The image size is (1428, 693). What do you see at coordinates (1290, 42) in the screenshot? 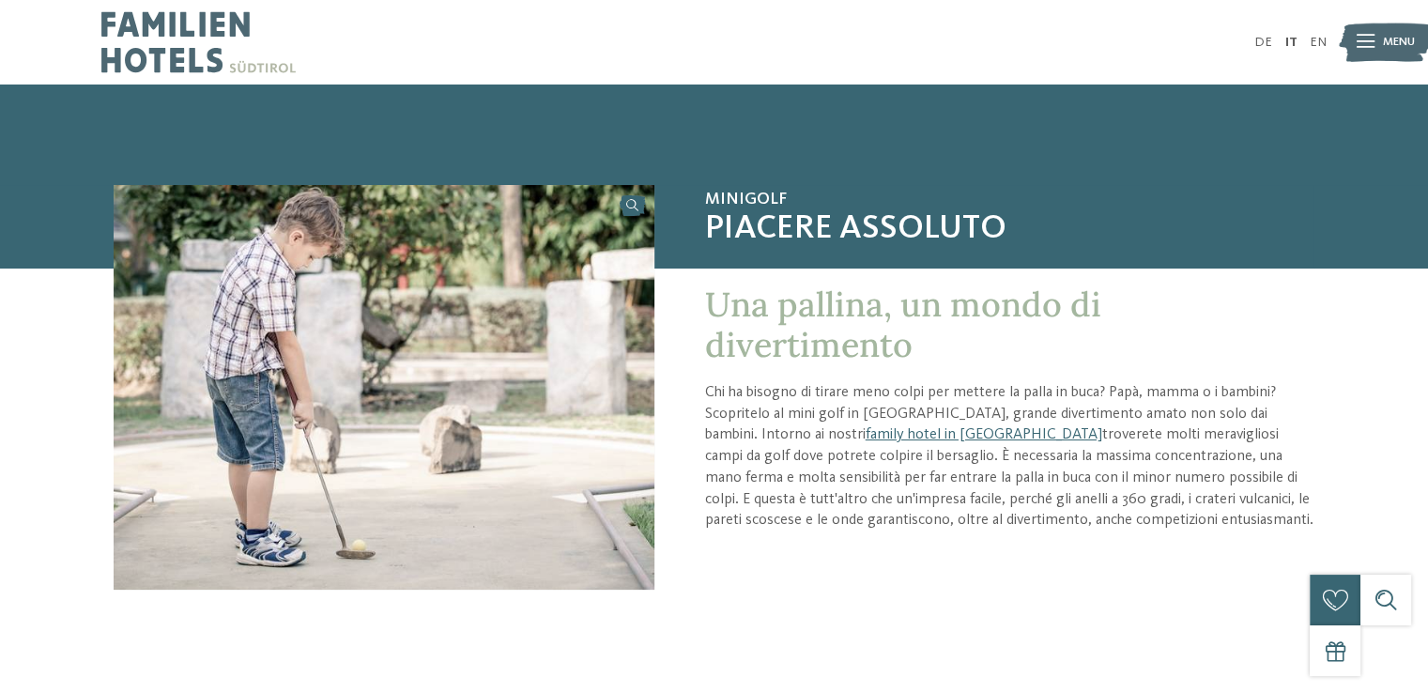
I see `a: IT` at bounding box center [1290, 42].